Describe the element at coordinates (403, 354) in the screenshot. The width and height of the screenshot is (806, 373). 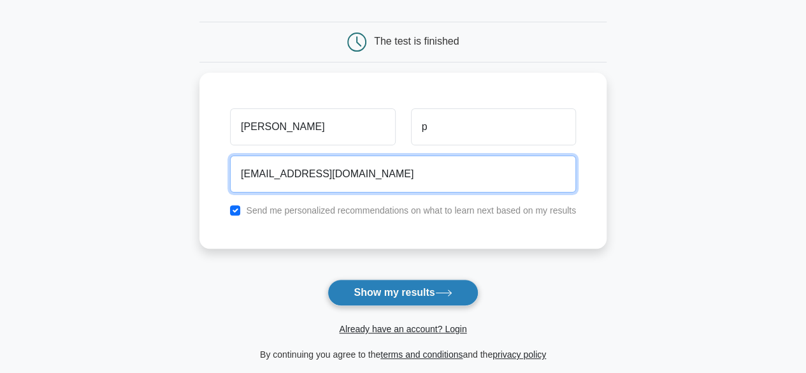
I see `div: By continuing you agree to the and the` at that location.